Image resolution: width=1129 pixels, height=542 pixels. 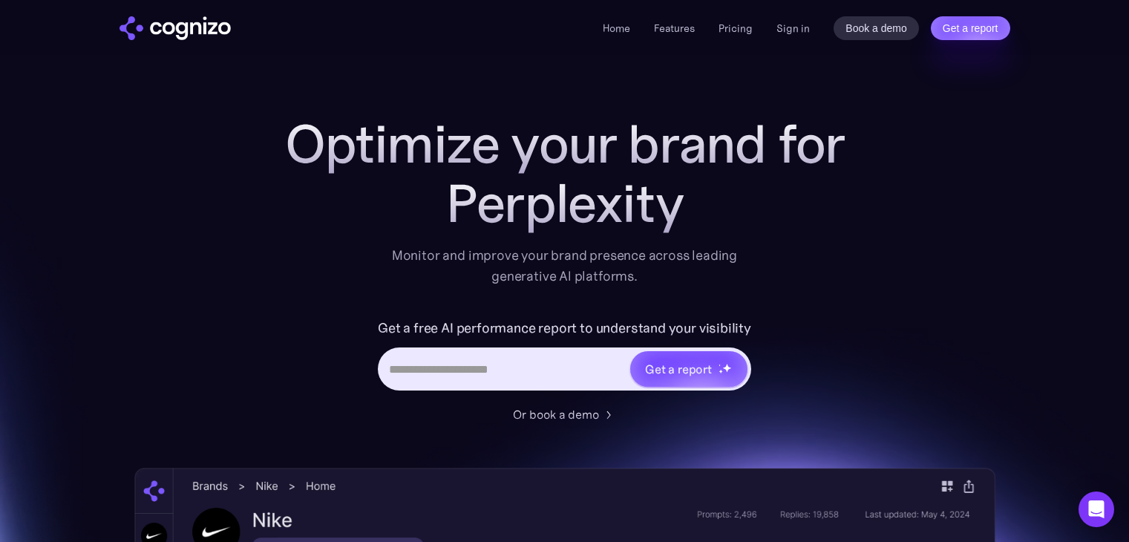 I want to click on div: Get a report, so click(x=679, y=369).